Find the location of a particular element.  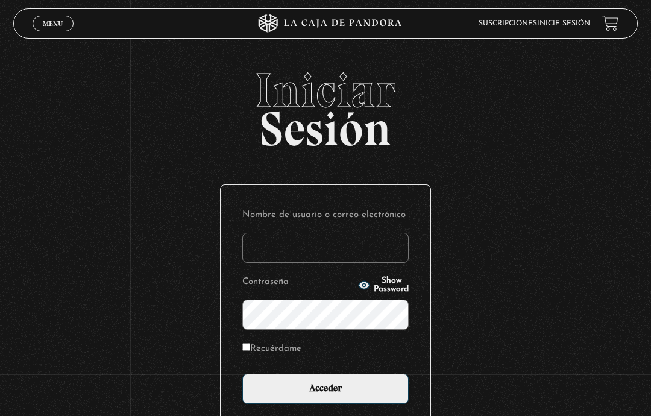

input: Recuérdame is located at coordinates (246, 347).